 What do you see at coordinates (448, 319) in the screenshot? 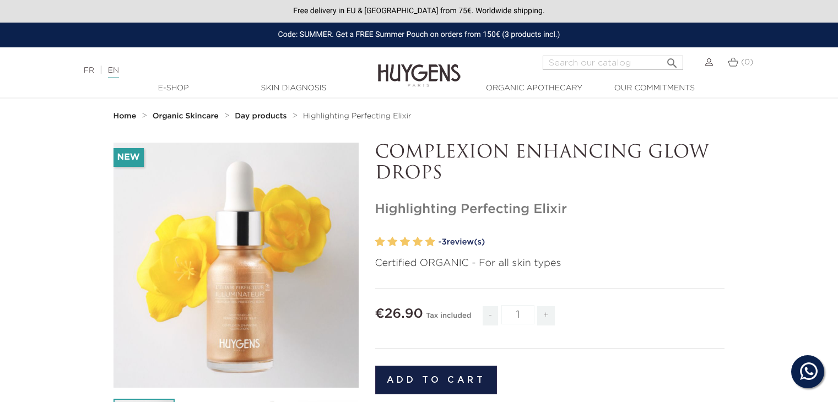
I see `div: Tax included` at bounding box center [448, 319].